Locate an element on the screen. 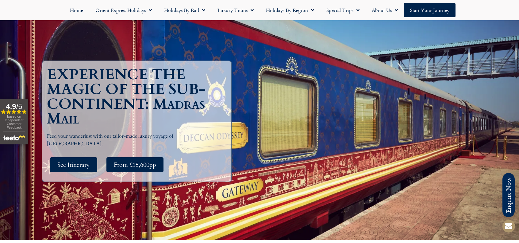 The width and height of the screenshot is (519, 243). span: See Itinerary is located at coordinates (74, 164).